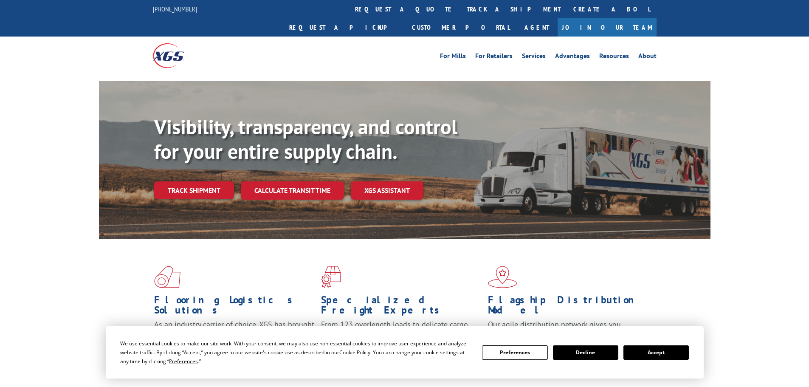 This screenshot has width=809, height=387. Describe the element at coordinates (453, 57) in the screenshot. I see `a: For Mills` at that location.